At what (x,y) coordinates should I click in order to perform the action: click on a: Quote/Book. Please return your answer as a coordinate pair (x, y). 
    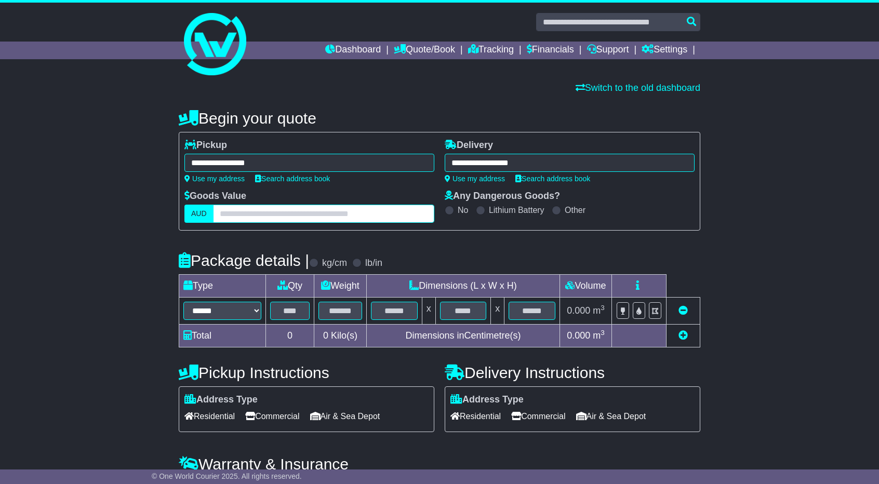
    Looking at the image, I should click on (424, 50).